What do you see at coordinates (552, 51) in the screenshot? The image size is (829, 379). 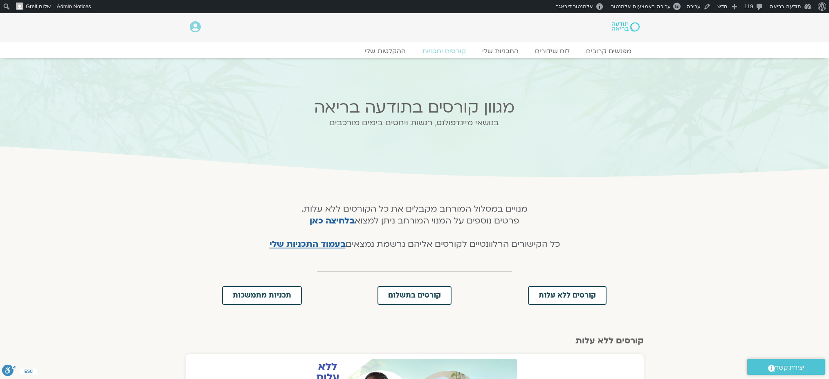 I see `a: לוח שידורים` at bounding box center [552, 51].